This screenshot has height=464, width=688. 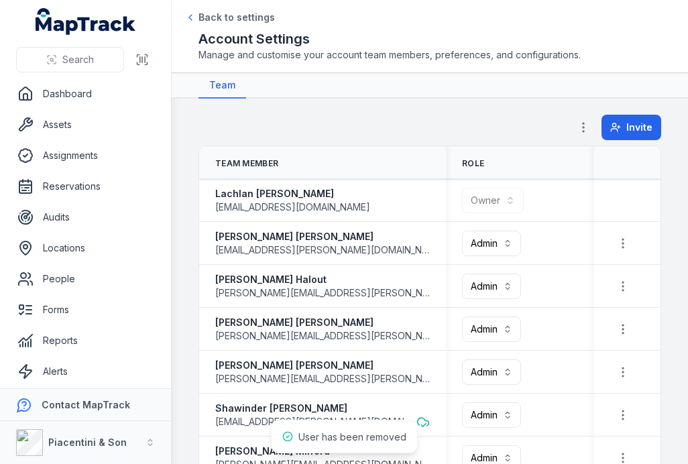 What do you see at coordinates (70, 60) in the screenshot?
I see `button: Search` at bounding box center [70, 60].